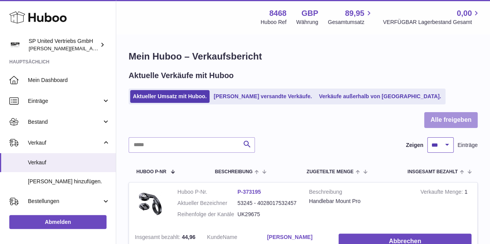 The height and width of the screenshot is (244, 490). What do you see at coordinates (249, 192) in the screenshot?
I see `a: P-373195` at bounding box center [249, 192].